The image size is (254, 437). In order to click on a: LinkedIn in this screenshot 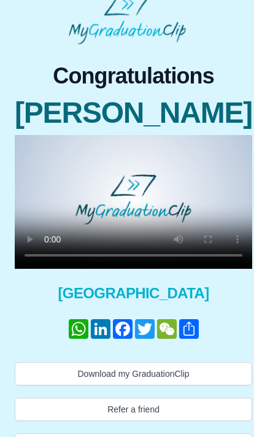, I will do `click(101, 329)`.